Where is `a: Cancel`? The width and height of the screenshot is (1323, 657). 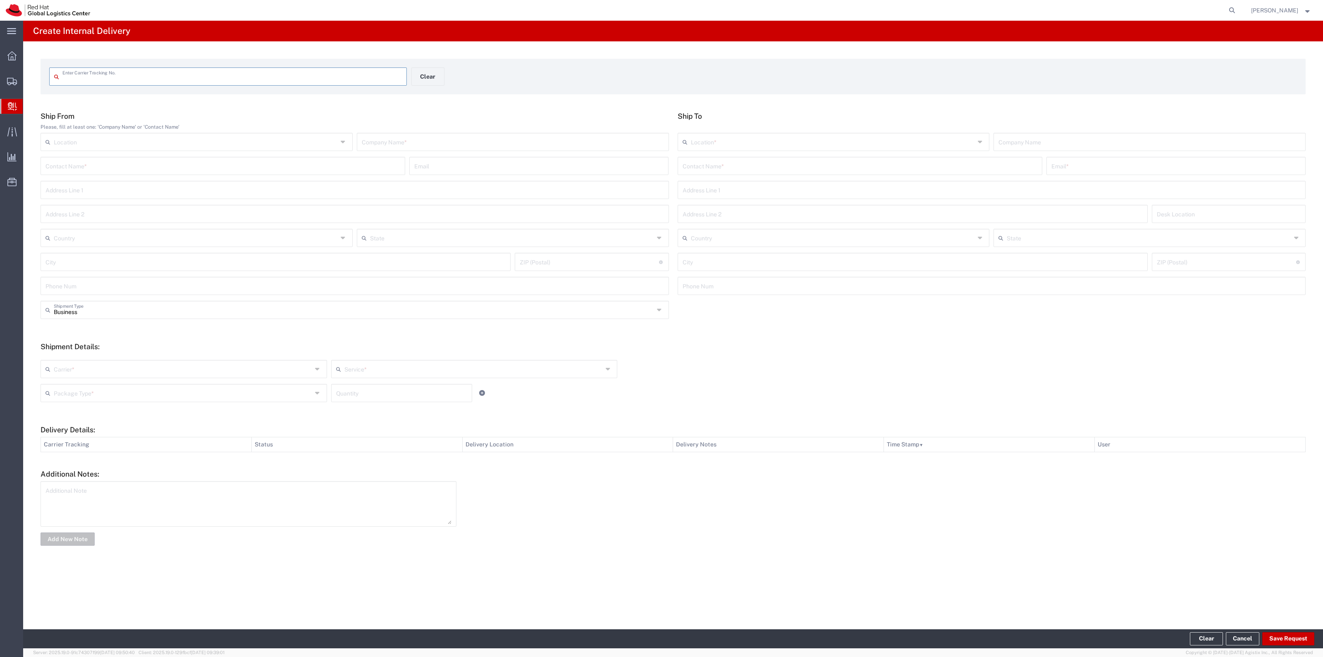
a: Cancel is located at coordinates (1243, 638).